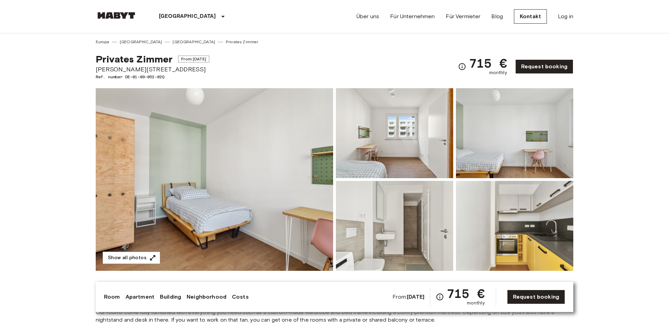 Image resolution: width=669 pixels, height=323 pixels. I want to click on a: Privates Zimmer, so click(242, 42).